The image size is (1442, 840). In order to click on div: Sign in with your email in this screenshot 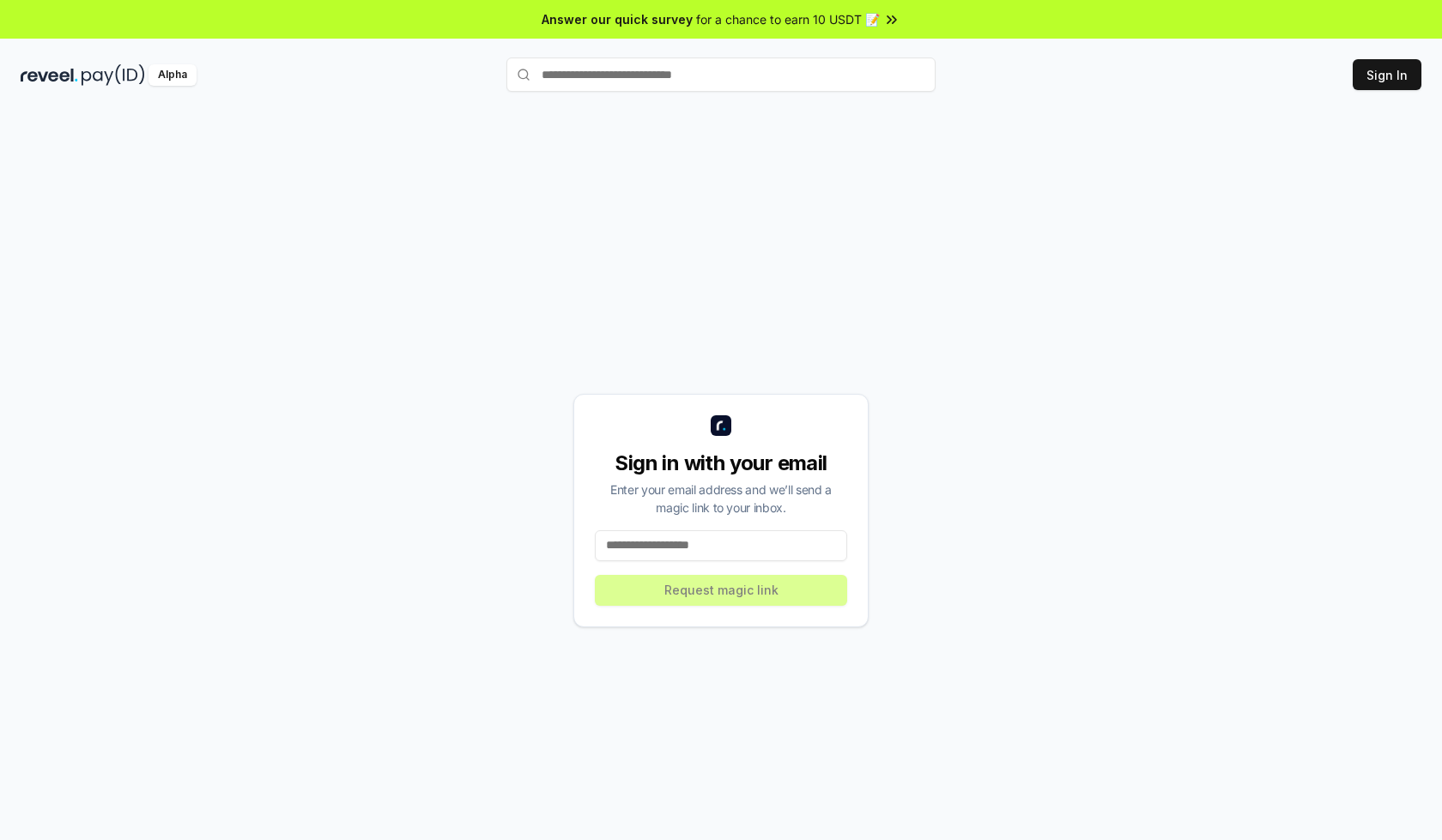, I will do `click(721, 463)`.